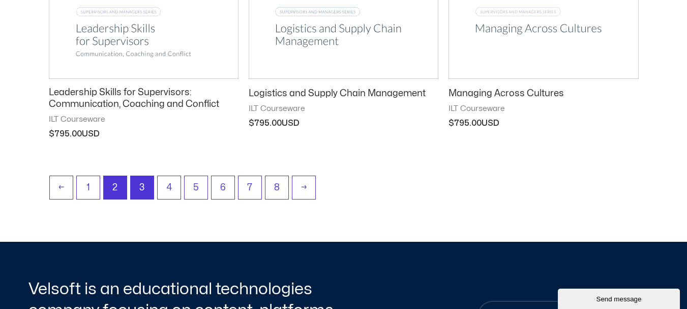 The image size is (687, 309). Describe the element at coordinates (142, 187) in the screenshot. I see `a: Page 3` at that location.